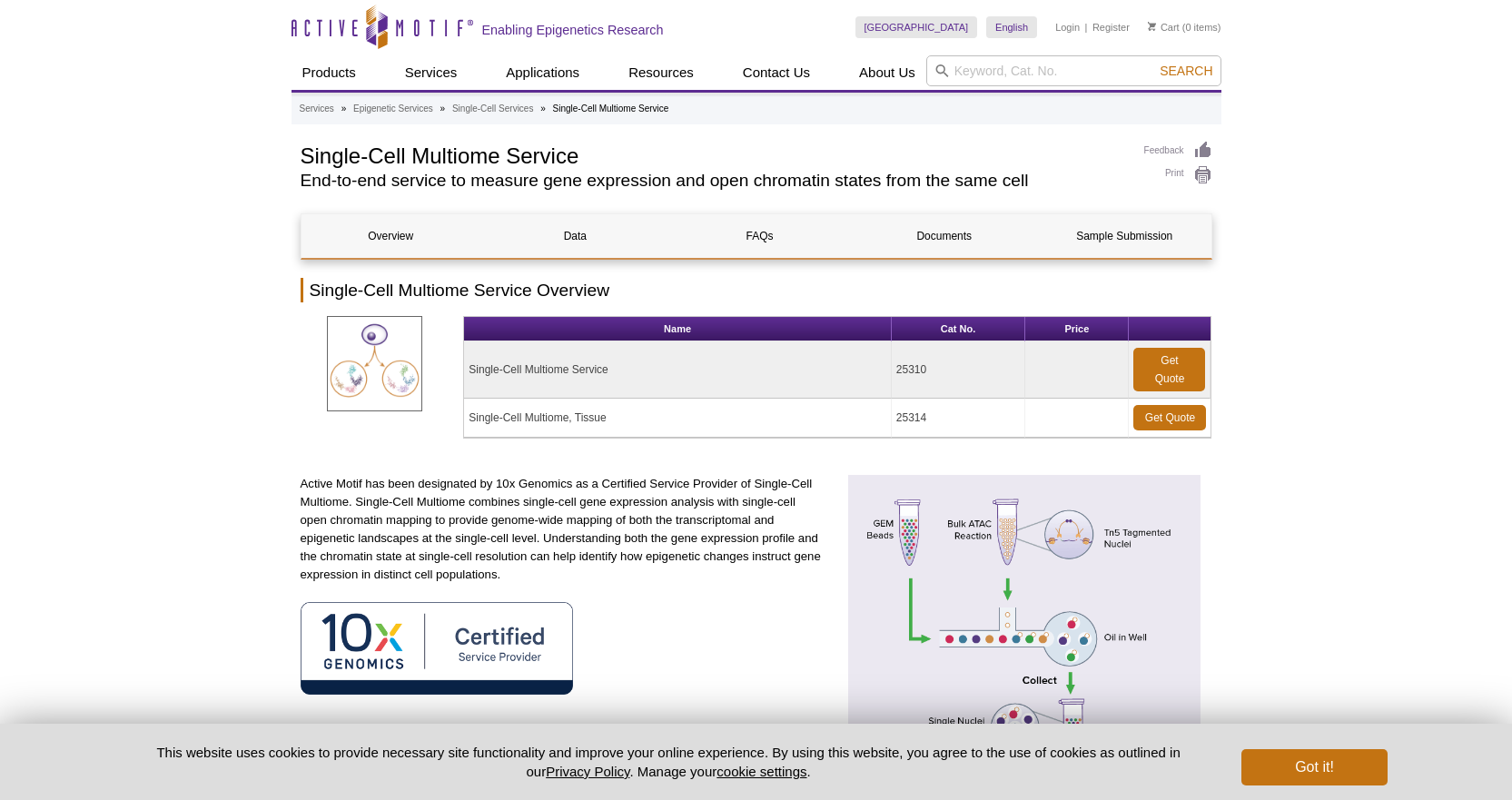 Image resolution: width=1512 pixels, height=800 pixels. I want to click on a: FAQs, so click(759, 237).